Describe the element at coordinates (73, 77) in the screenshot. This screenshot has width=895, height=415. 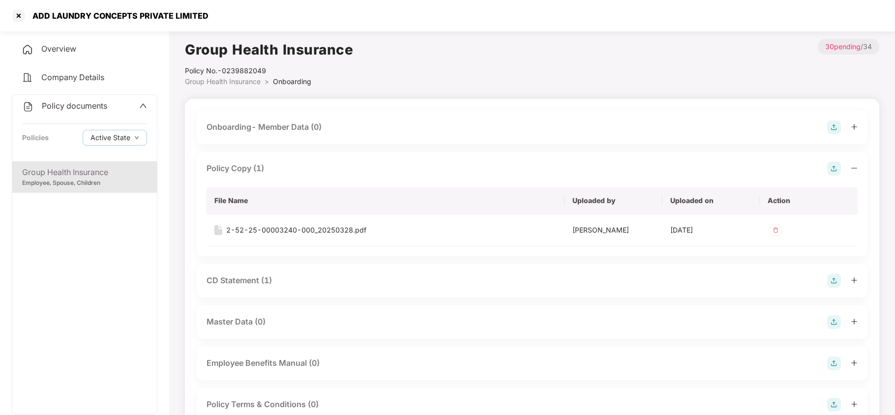
I see `span: Company Details` at that location.